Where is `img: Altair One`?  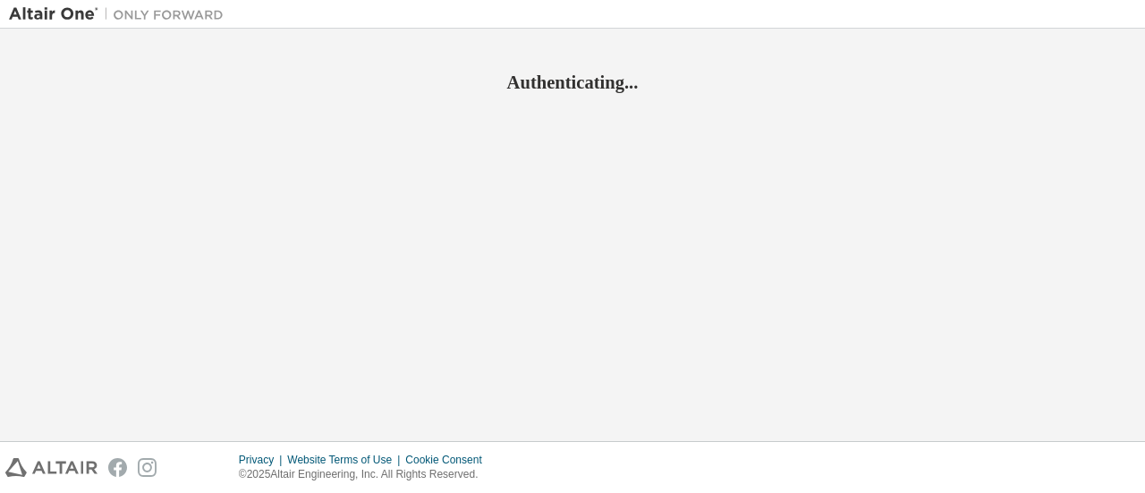
img: Altair One is located at coordinates (121, 14).